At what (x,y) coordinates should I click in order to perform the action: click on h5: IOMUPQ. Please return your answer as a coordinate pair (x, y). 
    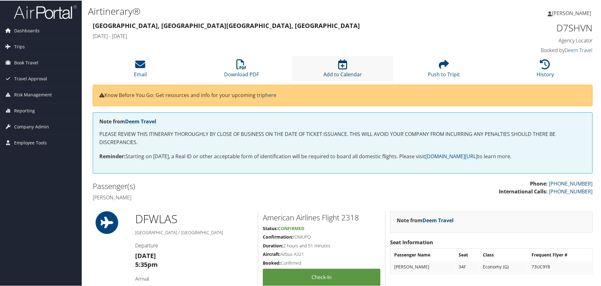
    Looking at the image, I should click on (322, 237).